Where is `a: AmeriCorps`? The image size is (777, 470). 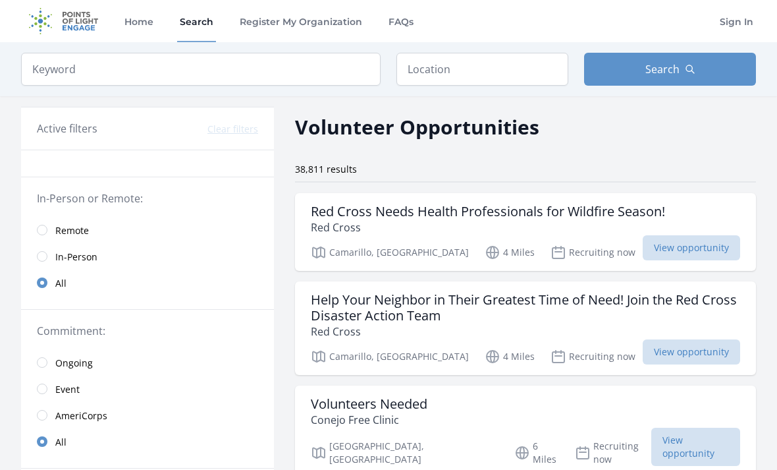 a: AmeriCorps is located at coordinates (148, 415).